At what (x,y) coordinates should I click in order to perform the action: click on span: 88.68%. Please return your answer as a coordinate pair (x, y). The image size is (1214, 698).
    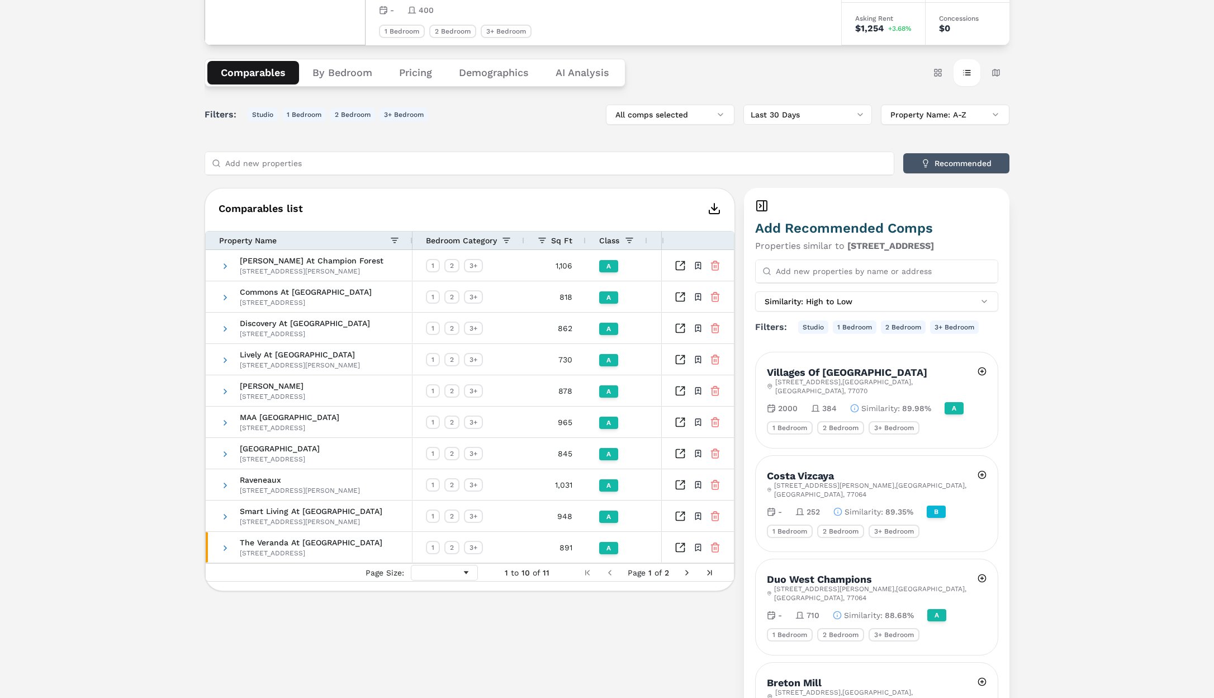
    Looking at the image, I should click on (900, 615).